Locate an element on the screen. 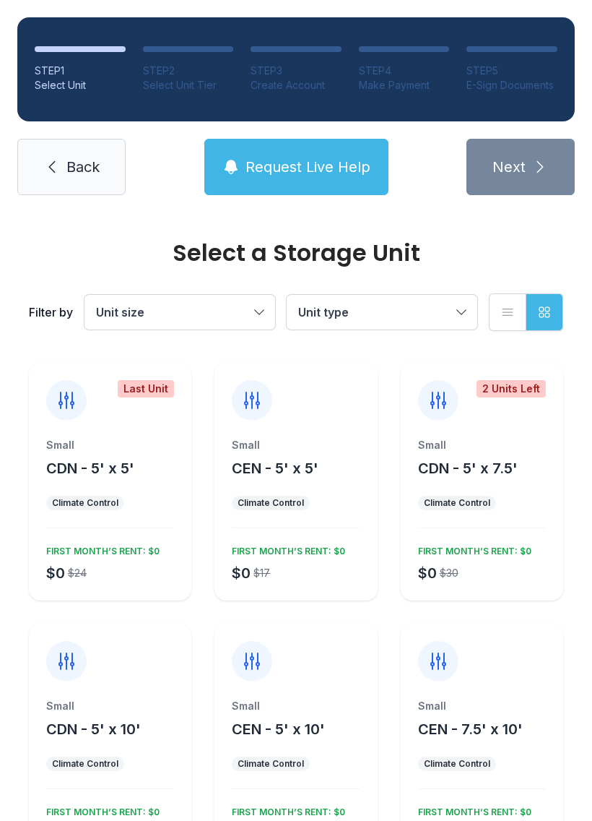 The width and height of the screenshot is (592, 821). div: Select a Storage Unit is located at coordinates (296, 253).